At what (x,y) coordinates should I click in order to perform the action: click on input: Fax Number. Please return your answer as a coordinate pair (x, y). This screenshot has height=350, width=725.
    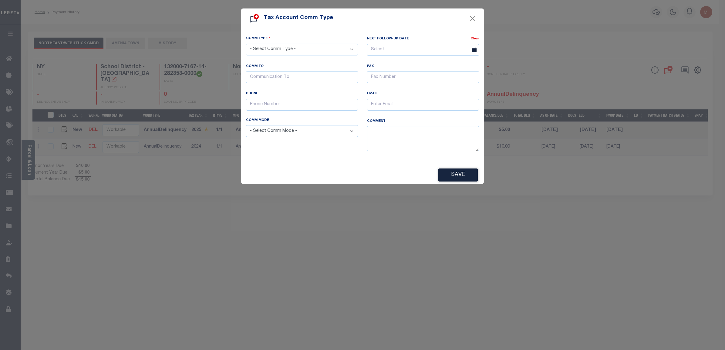
    Looking at the image, I should click on (423, 77).